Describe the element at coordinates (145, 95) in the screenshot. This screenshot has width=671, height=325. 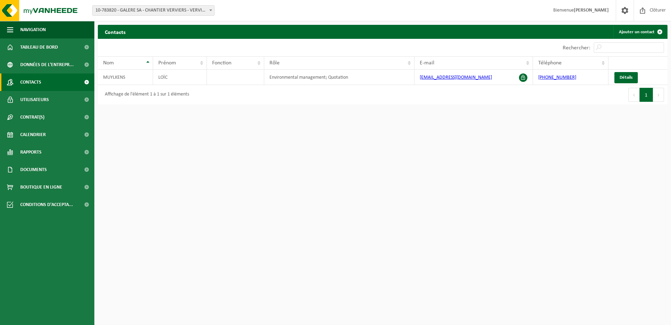
I see `div: Affichage de l'élément 1 à 1 sur 1 éléments` at that location.